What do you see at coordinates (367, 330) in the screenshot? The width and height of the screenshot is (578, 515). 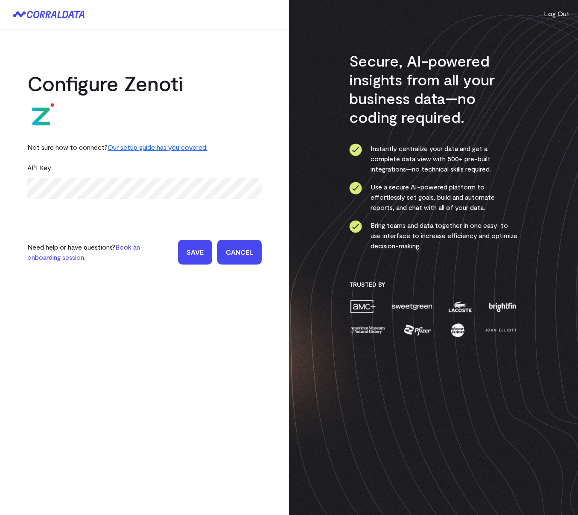 I see `img: amnh-5afada46.png` at bounding box center [367, 330].